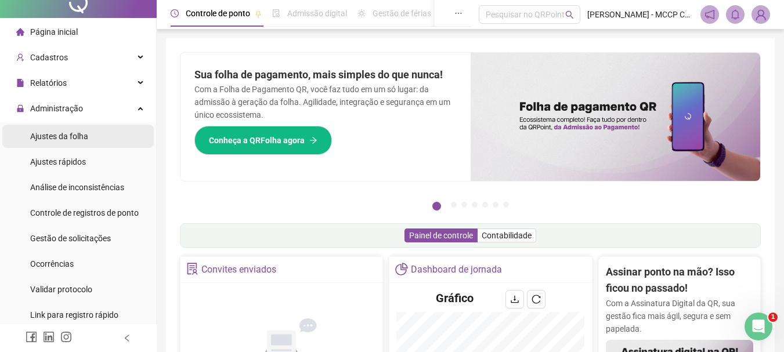 Image resolution: width=784 pixels, height=352 pixels. I want to click on span: clock-circle, so click(175, 13).